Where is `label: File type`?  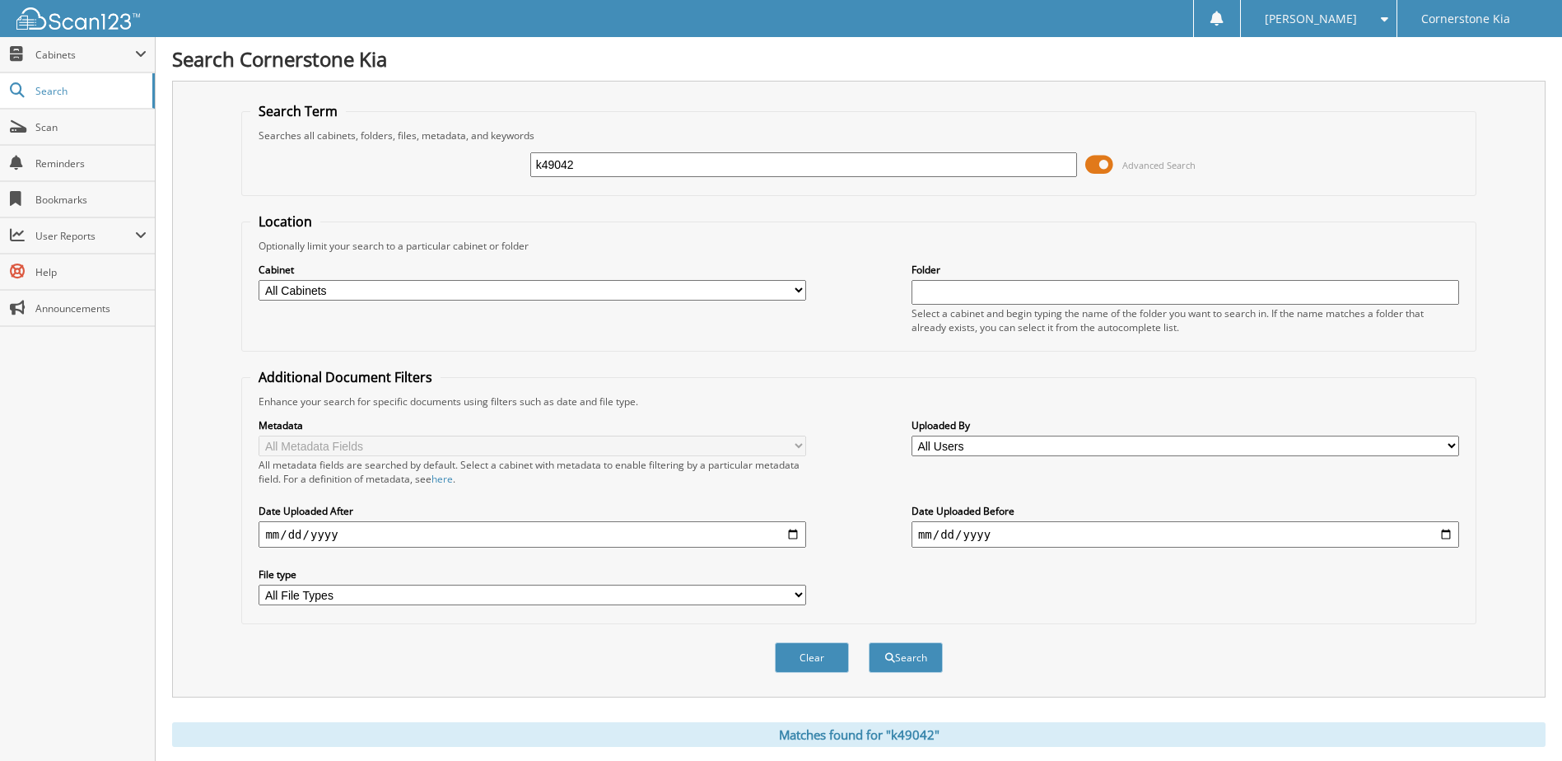 label: File type is located at coordinates (532, 574).